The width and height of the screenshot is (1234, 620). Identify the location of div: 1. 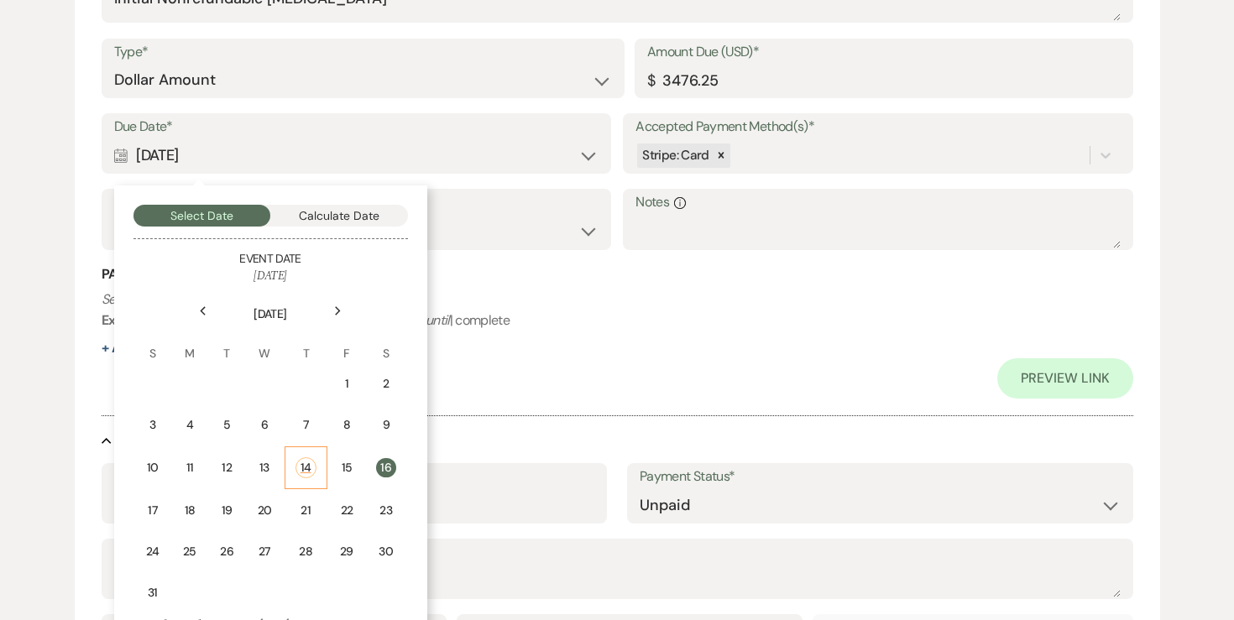
(347, 384).